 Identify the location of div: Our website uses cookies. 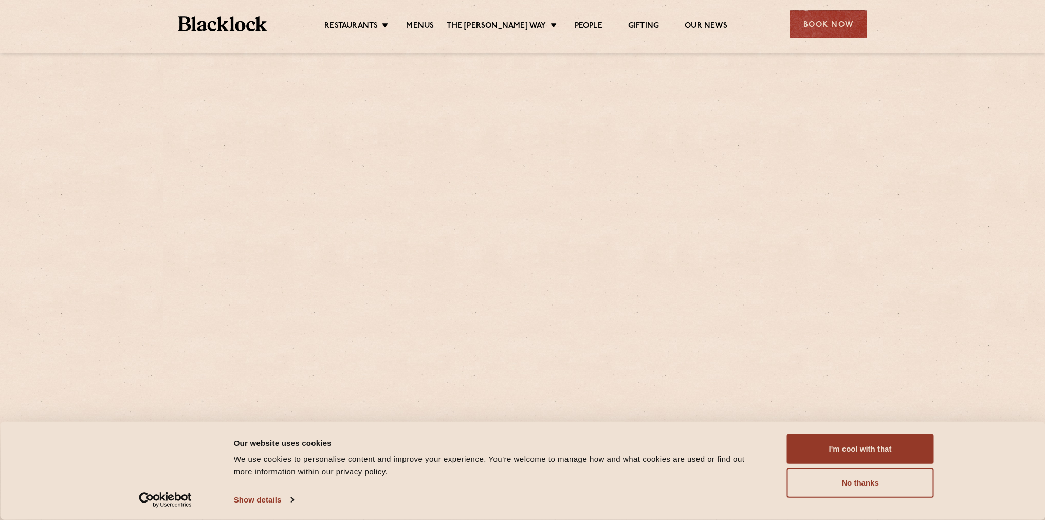
(498, 442).